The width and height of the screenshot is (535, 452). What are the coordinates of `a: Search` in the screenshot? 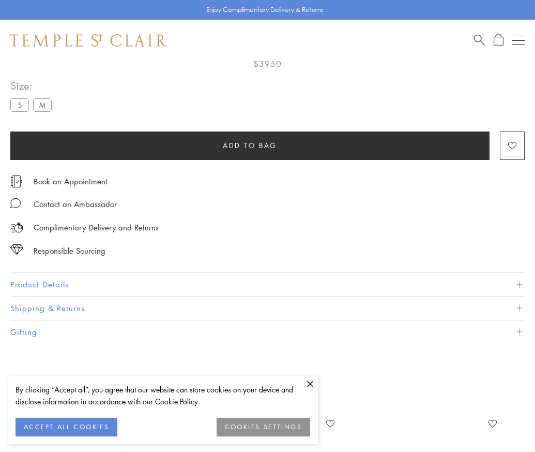 It's located at (480, 40).